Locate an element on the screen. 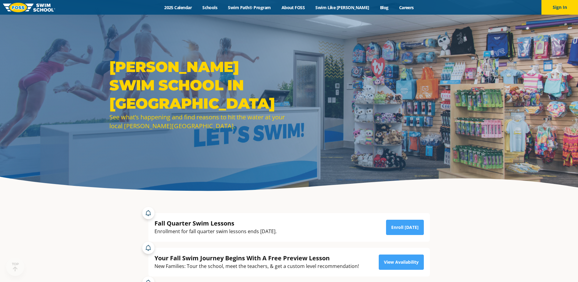  a: About FOSS is located at coordinates (293, 7).